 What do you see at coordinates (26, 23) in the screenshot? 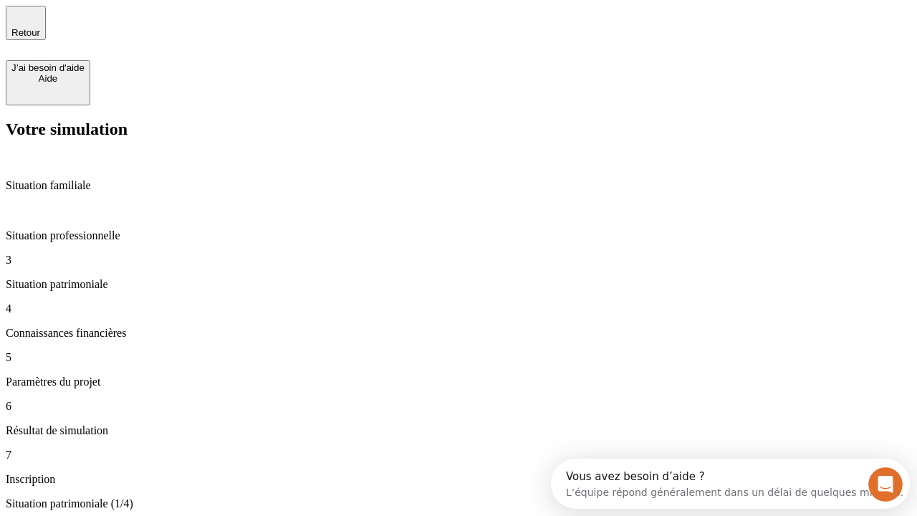
I see `button: Retour` at bounding box center [26, 23].